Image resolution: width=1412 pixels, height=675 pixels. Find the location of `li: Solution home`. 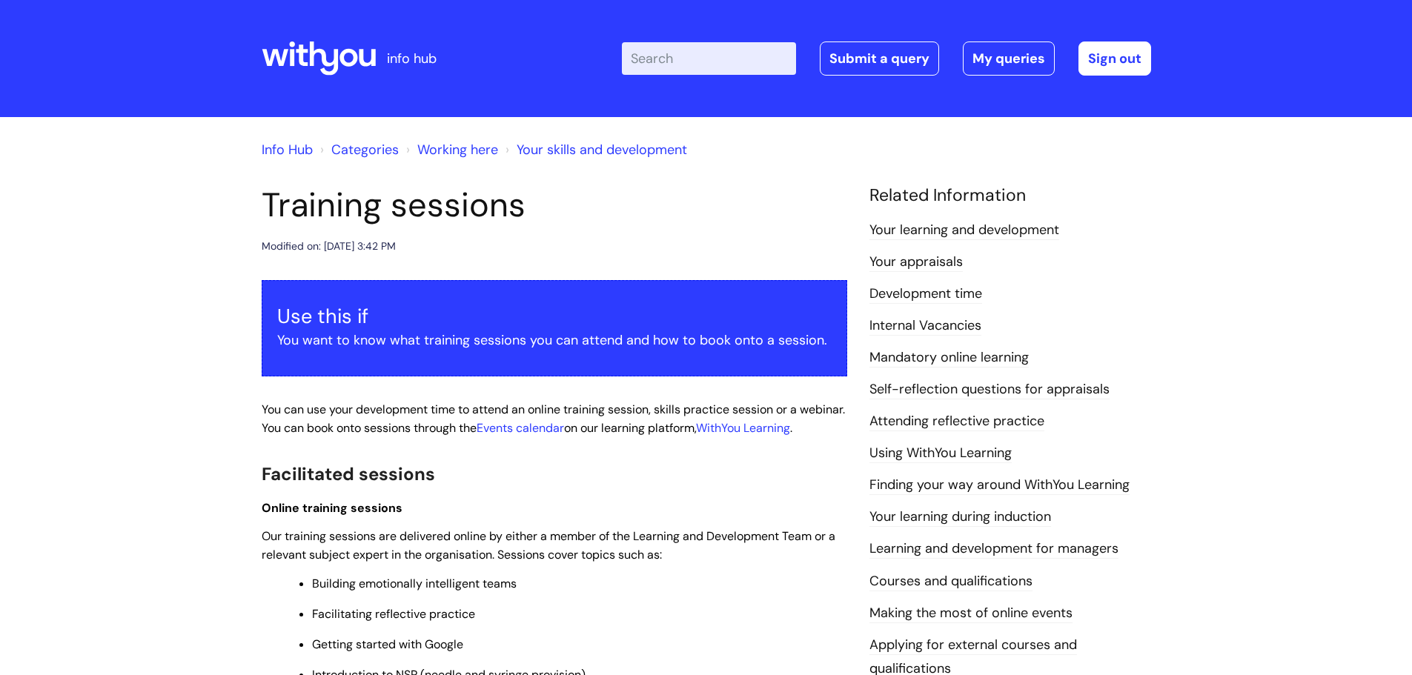

li: Solution home is located at coordinates (357, 150).